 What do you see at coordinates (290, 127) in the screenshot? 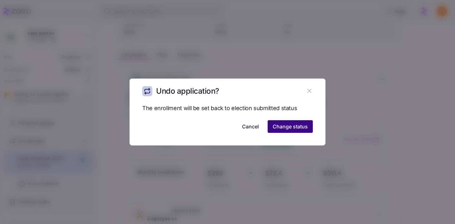
I see `button: Change status` at bounding box center [290, 127].